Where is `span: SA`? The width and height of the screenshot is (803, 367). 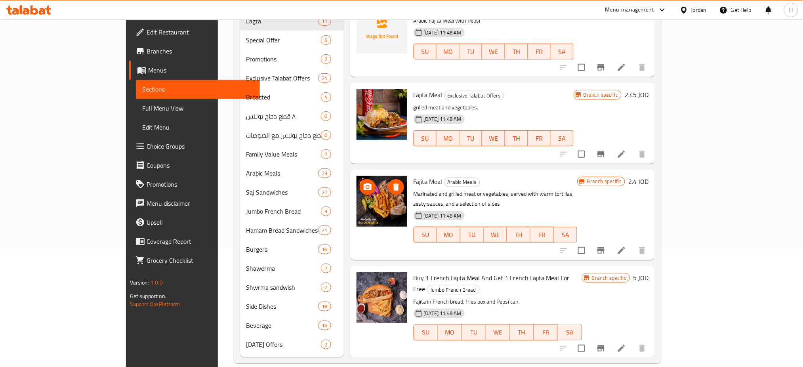
span: SA is located at coordinates (565, 234).